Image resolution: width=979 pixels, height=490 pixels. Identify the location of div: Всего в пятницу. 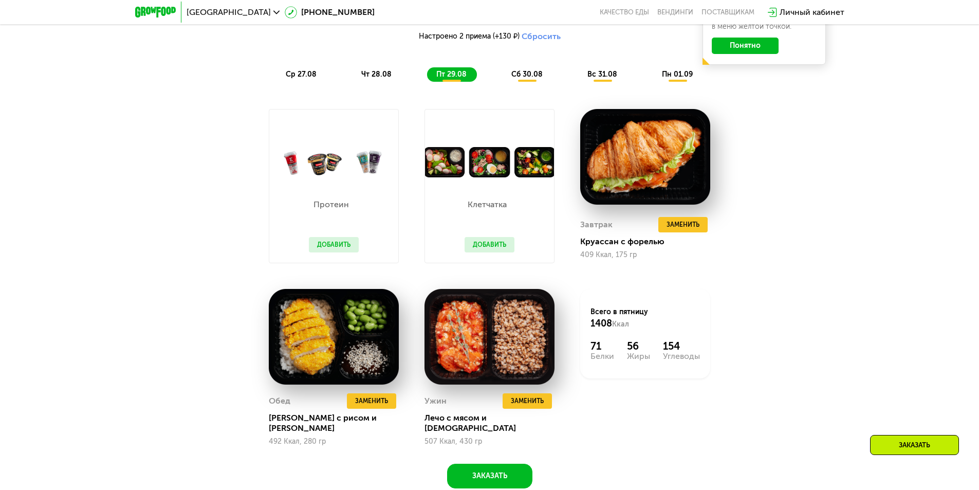
(645, 318).